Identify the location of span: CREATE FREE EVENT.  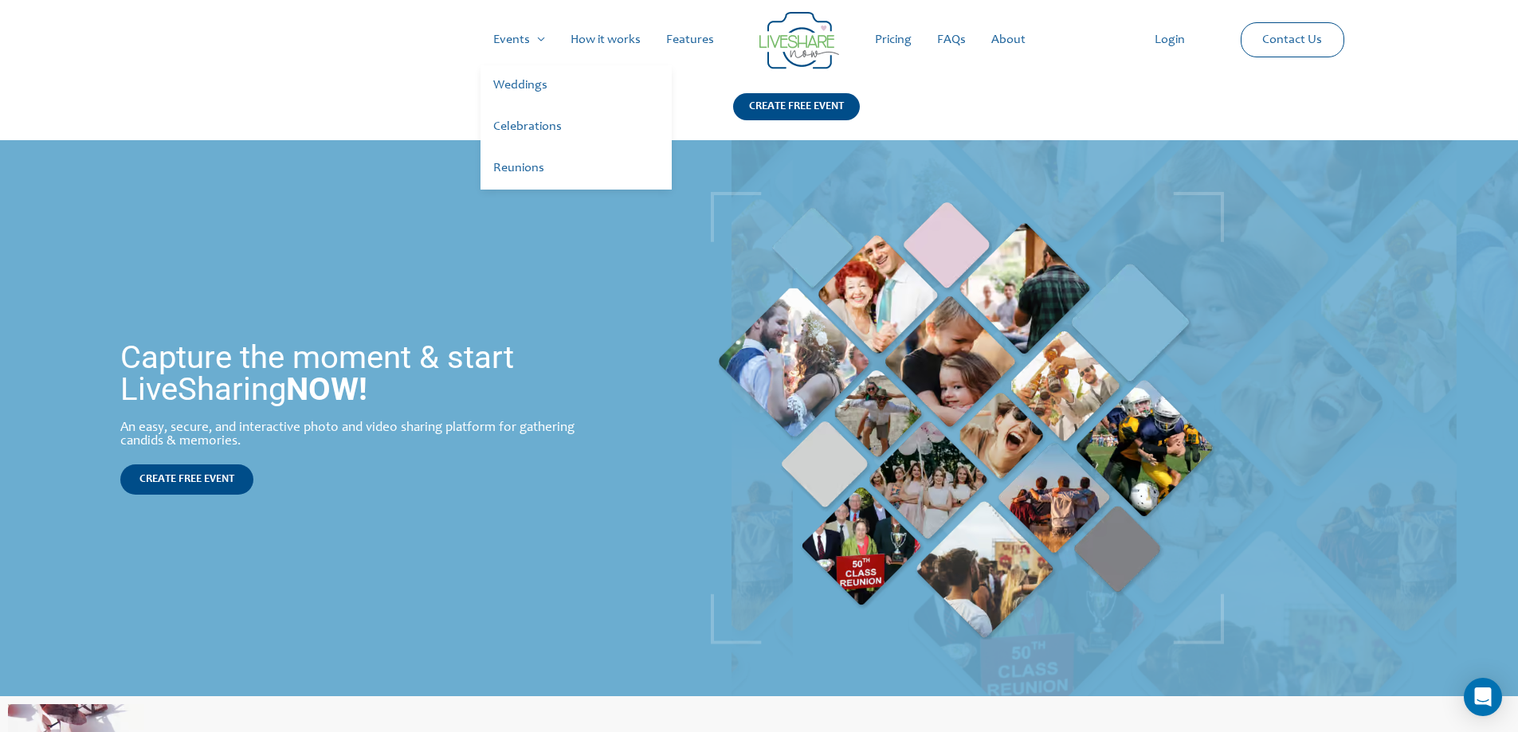
(186, 480).